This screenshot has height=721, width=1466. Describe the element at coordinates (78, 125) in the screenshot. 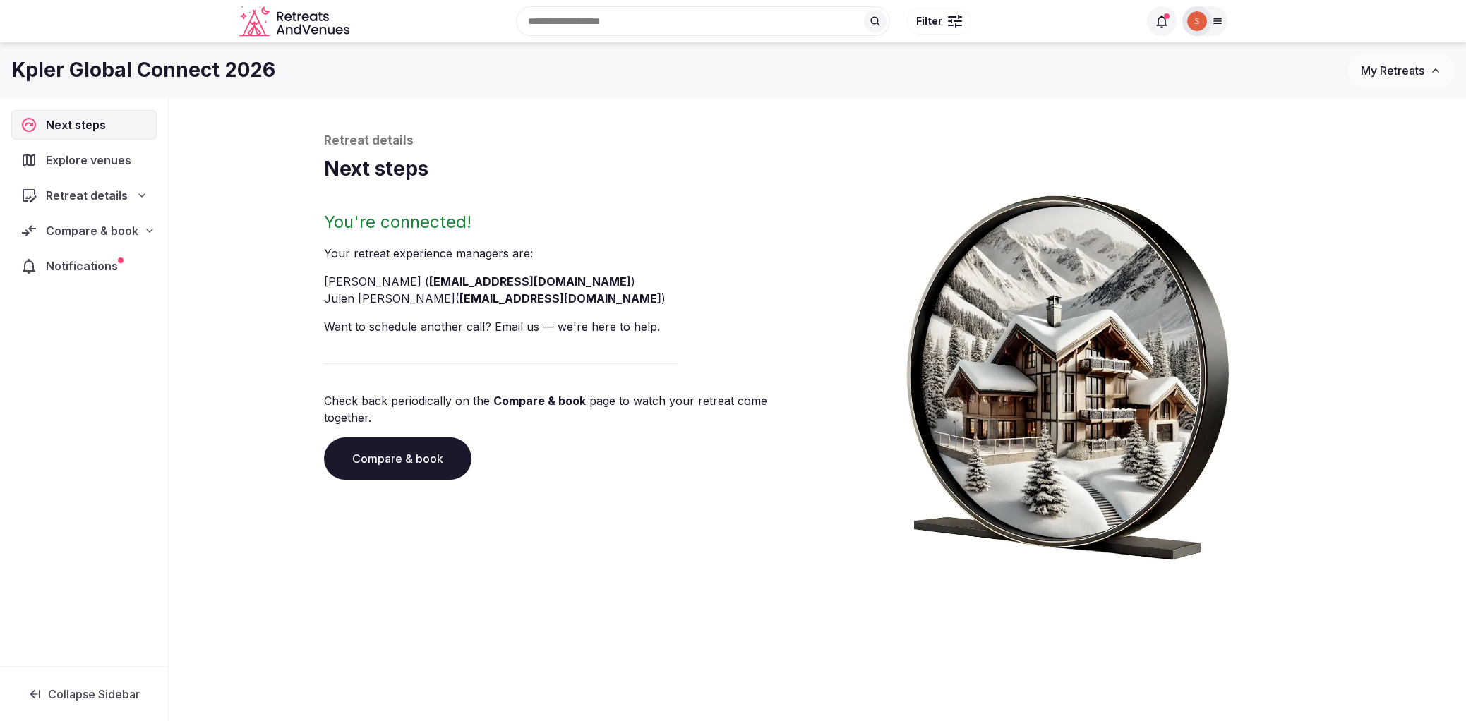

I see `span: Next steps` at that location.